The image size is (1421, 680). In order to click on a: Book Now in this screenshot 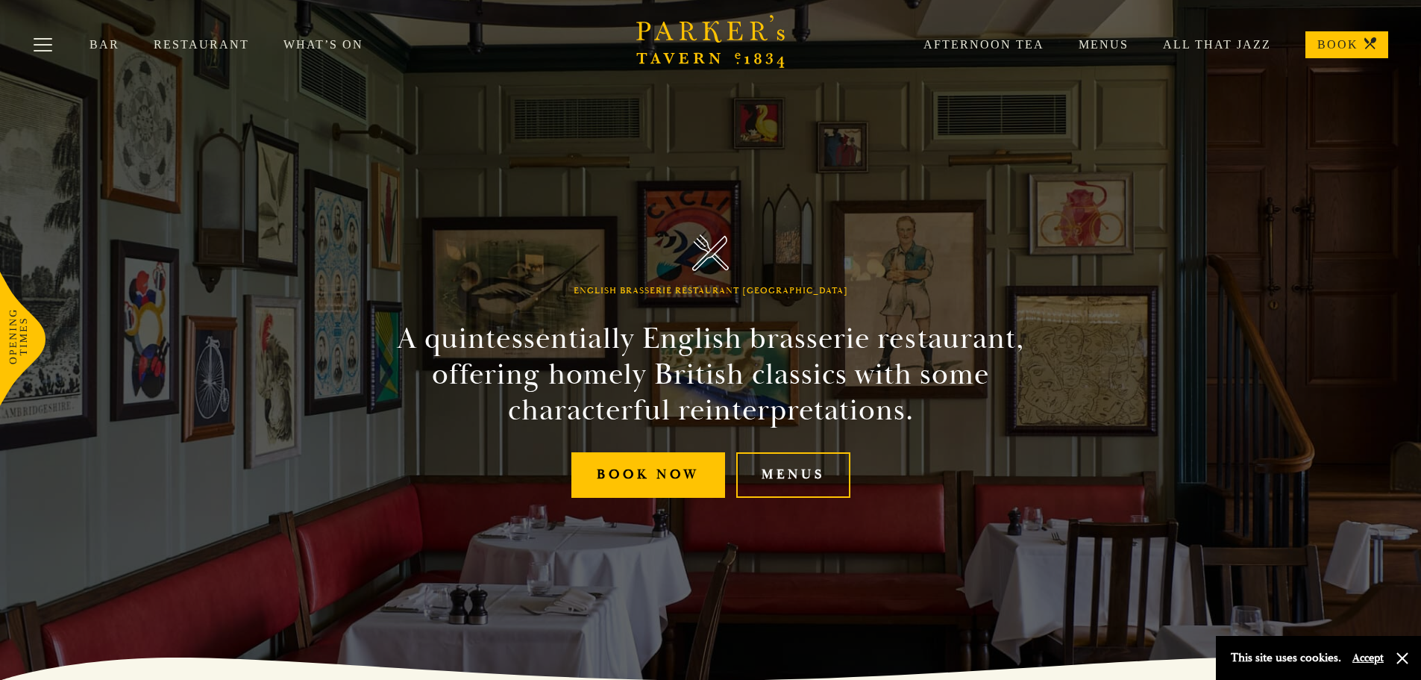, I will do `click(648, 474)`.